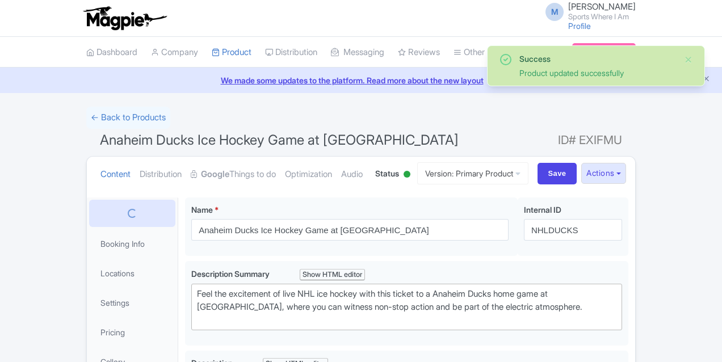 The image size is (722, 362). I want to click on div: Product updated successfully, so click(597, 73).